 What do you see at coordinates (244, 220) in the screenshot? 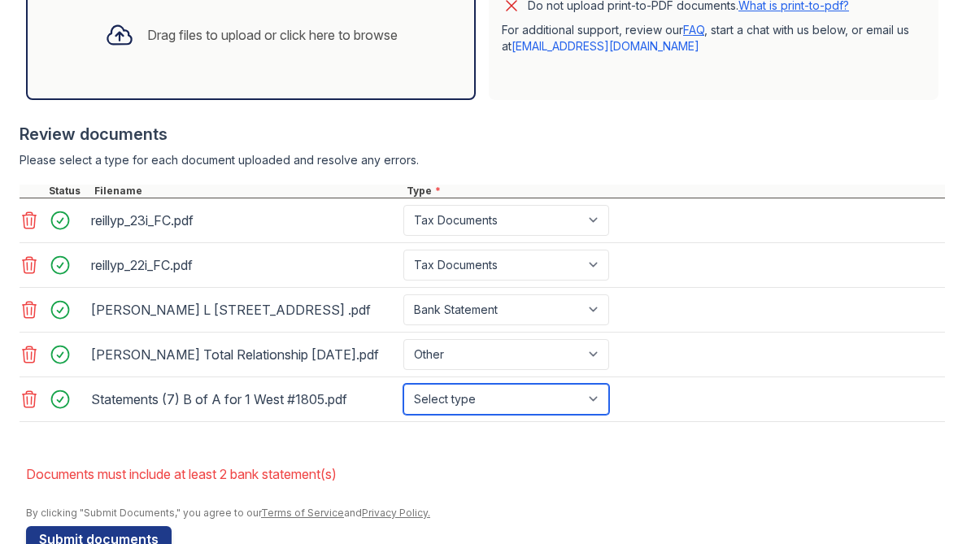
I see `div: reillyp_23i_FC.pdf` at bounding box center [244, 220].